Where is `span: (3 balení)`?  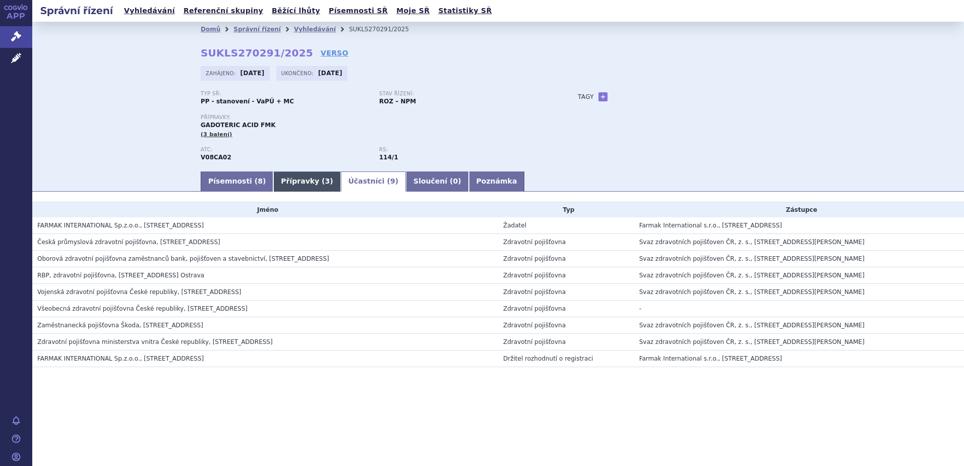
span: (3 balení) is located at coordinates (216, 134).